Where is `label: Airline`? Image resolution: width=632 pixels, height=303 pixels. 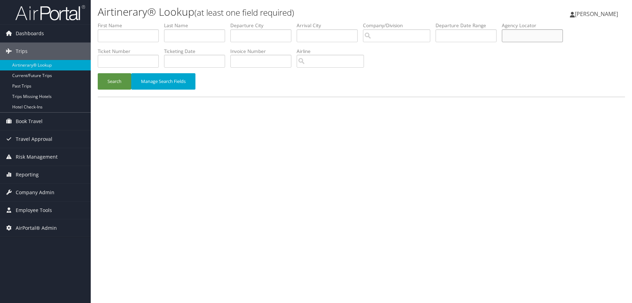 label: Airline is located at coordinates (333, 51).